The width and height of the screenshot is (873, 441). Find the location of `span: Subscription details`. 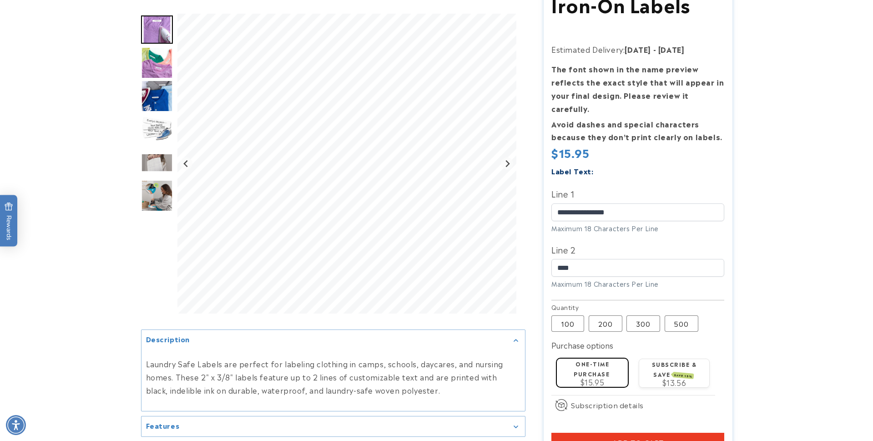

span: Subscription details is located at coordinates (608, 405).